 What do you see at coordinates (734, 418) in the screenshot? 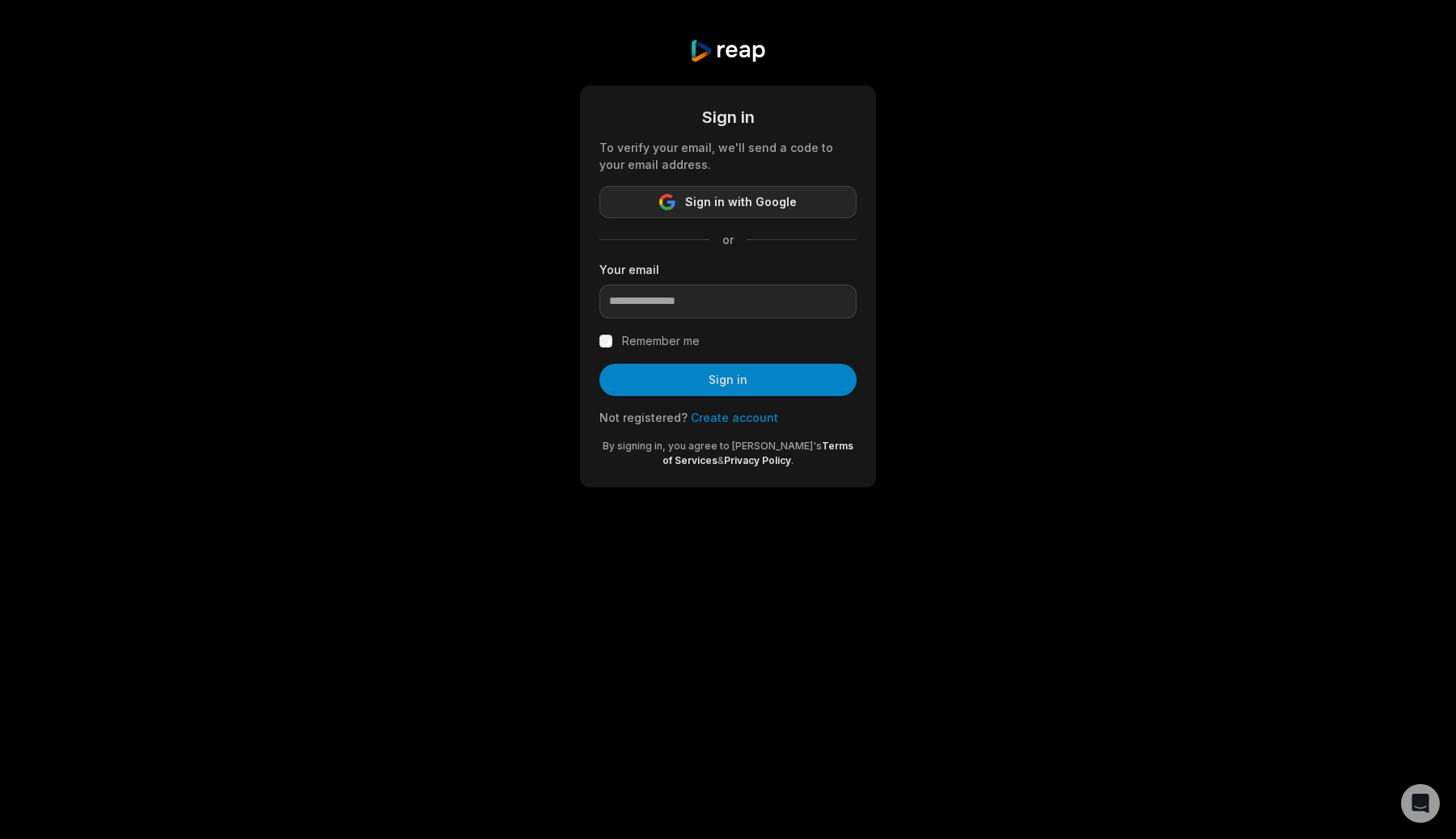
I see `a: Create account` at bounding box center [734, 418].